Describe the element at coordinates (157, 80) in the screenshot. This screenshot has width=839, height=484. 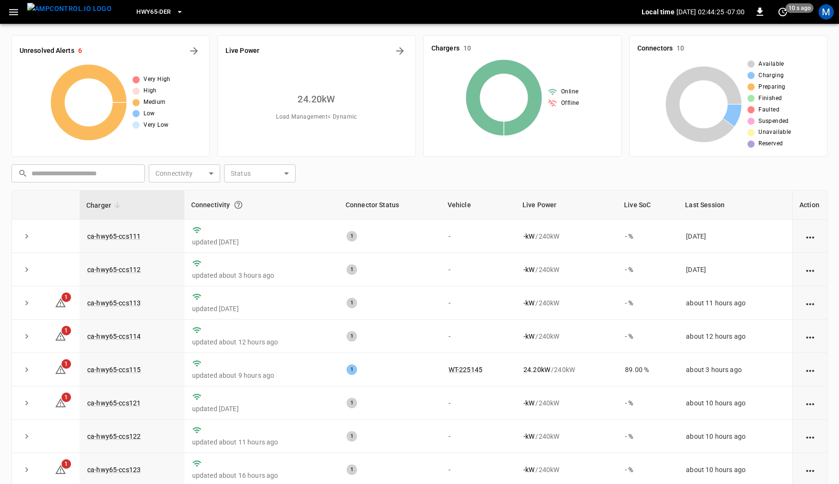
I see `span: Very High` at that location.